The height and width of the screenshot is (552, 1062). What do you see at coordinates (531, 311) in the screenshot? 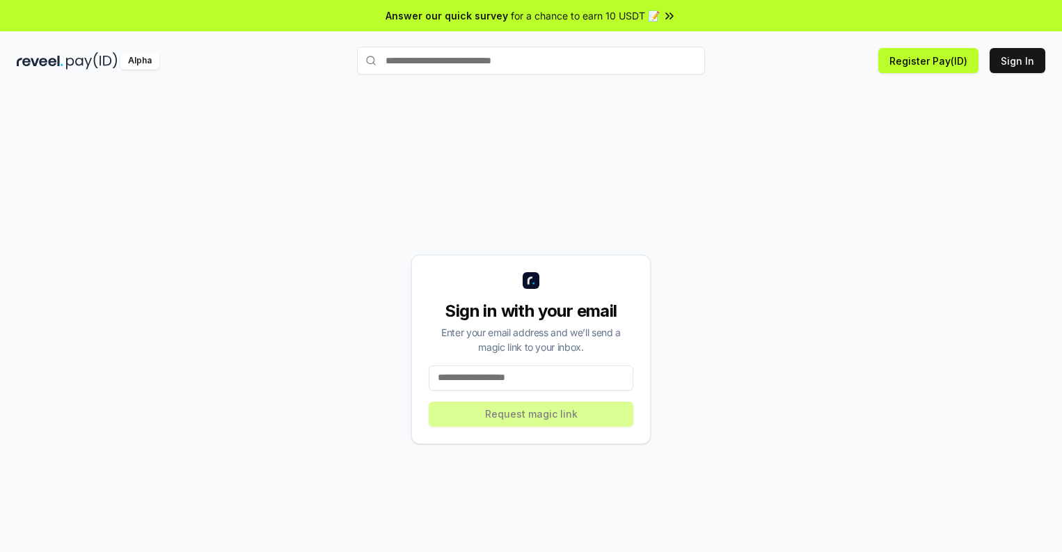
I see `div: Sign in with your email` at bounding box center [531, 311].